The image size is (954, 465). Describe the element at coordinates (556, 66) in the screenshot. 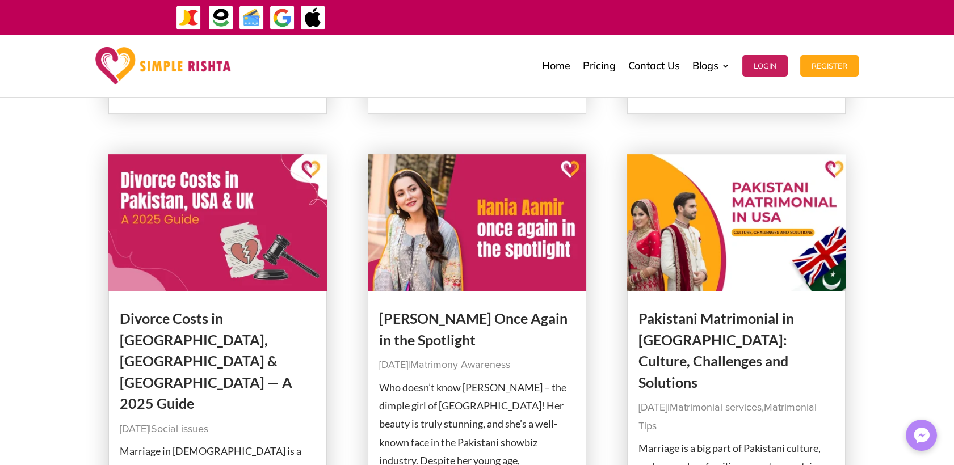

I see `a: Home` at that location.